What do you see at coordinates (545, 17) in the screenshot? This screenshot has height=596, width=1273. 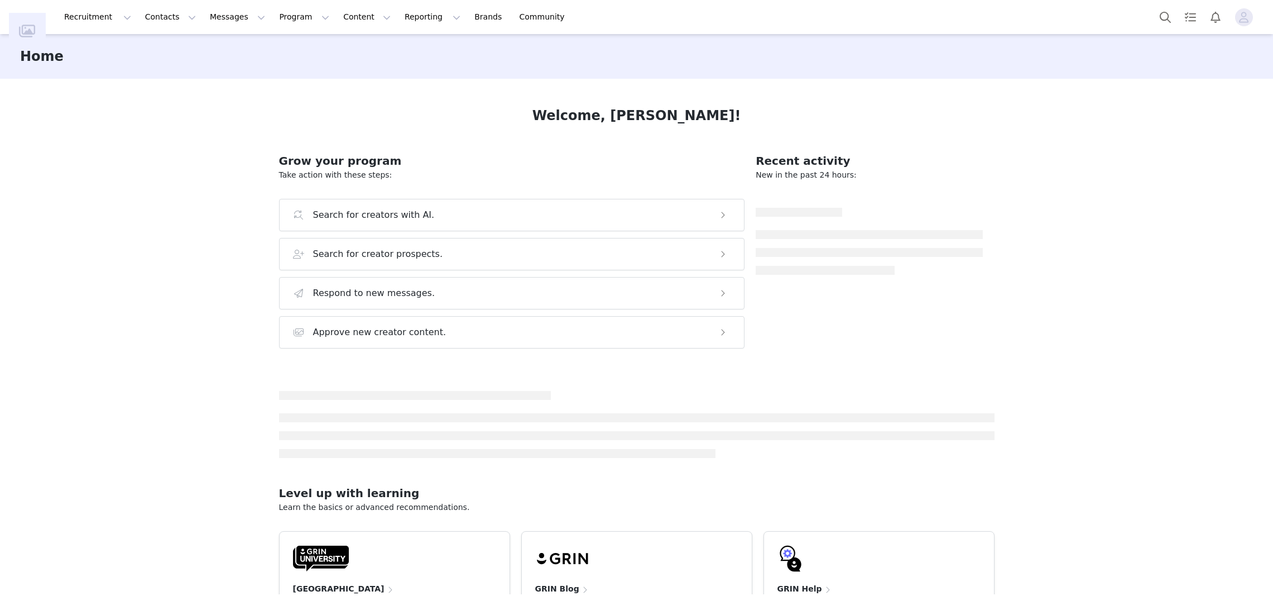 I see `a: Community` at bounding box center [545, 17].